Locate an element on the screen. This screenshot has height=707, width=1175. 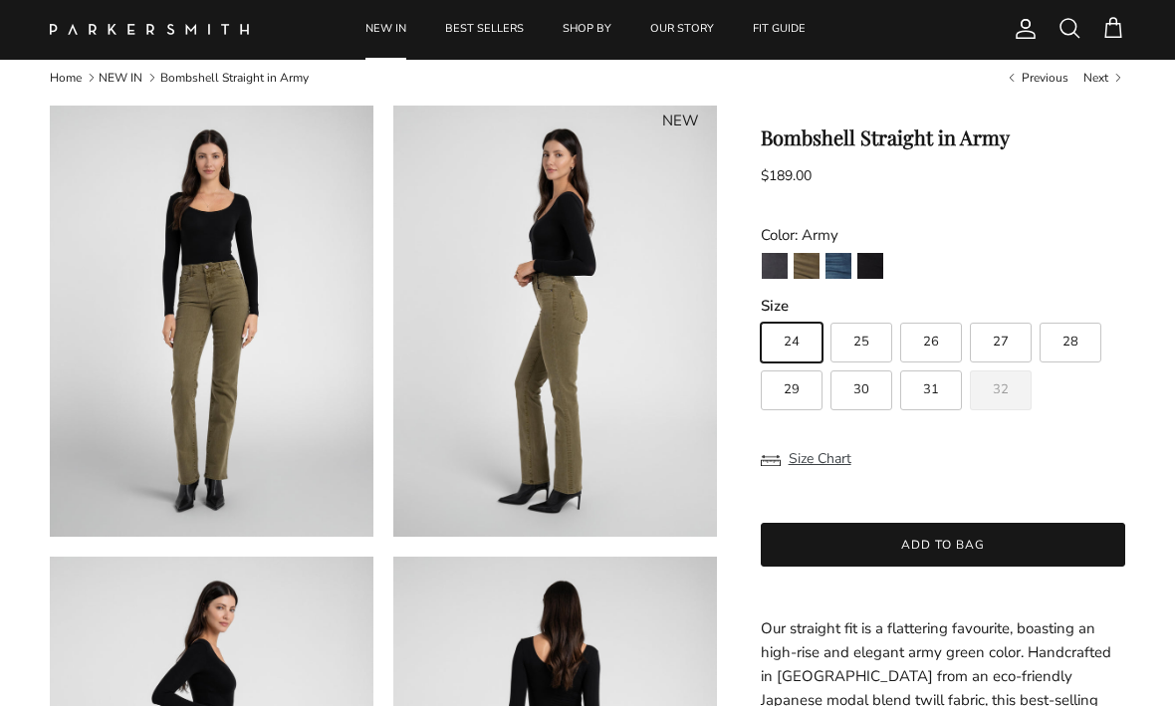
span: 31 is located at coordinates (931, 391).